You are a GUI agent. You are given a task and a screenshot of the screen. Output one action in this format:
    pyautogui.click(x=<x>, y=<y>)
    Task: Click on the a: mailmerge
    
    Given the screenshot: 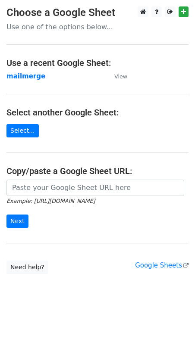 What is the action you would take?
    pyautogui.click(x=26, y=76)
    